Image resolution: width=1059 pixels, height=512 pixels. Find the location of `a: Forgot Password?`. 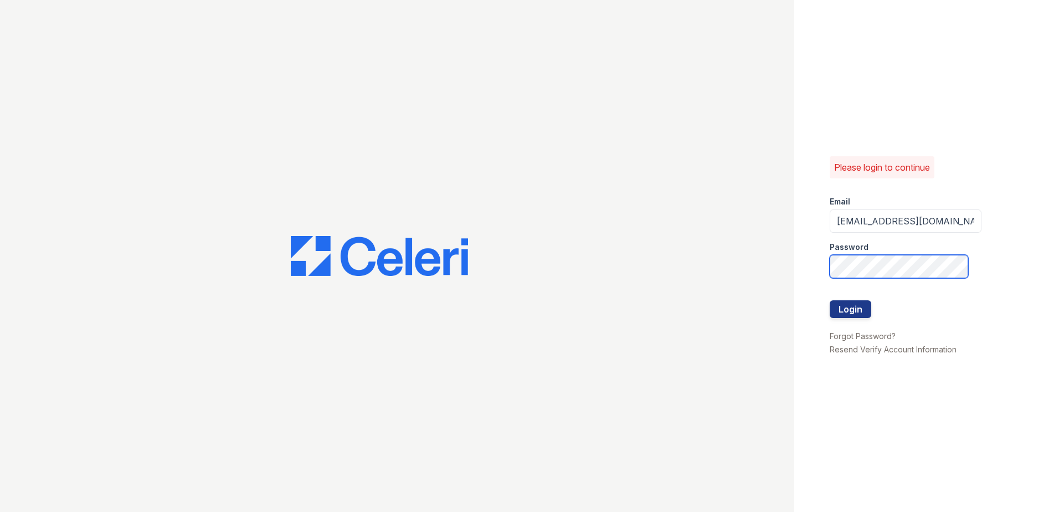

a: Forgot Password? is located at coordinates (863, 336).